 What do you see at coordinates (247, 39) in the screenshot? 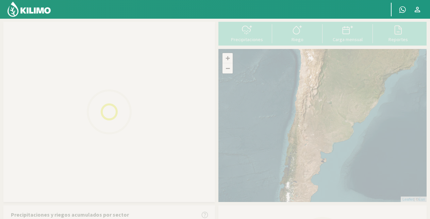
I see `div: Precipitaciones` at bounding box center [247, 39].